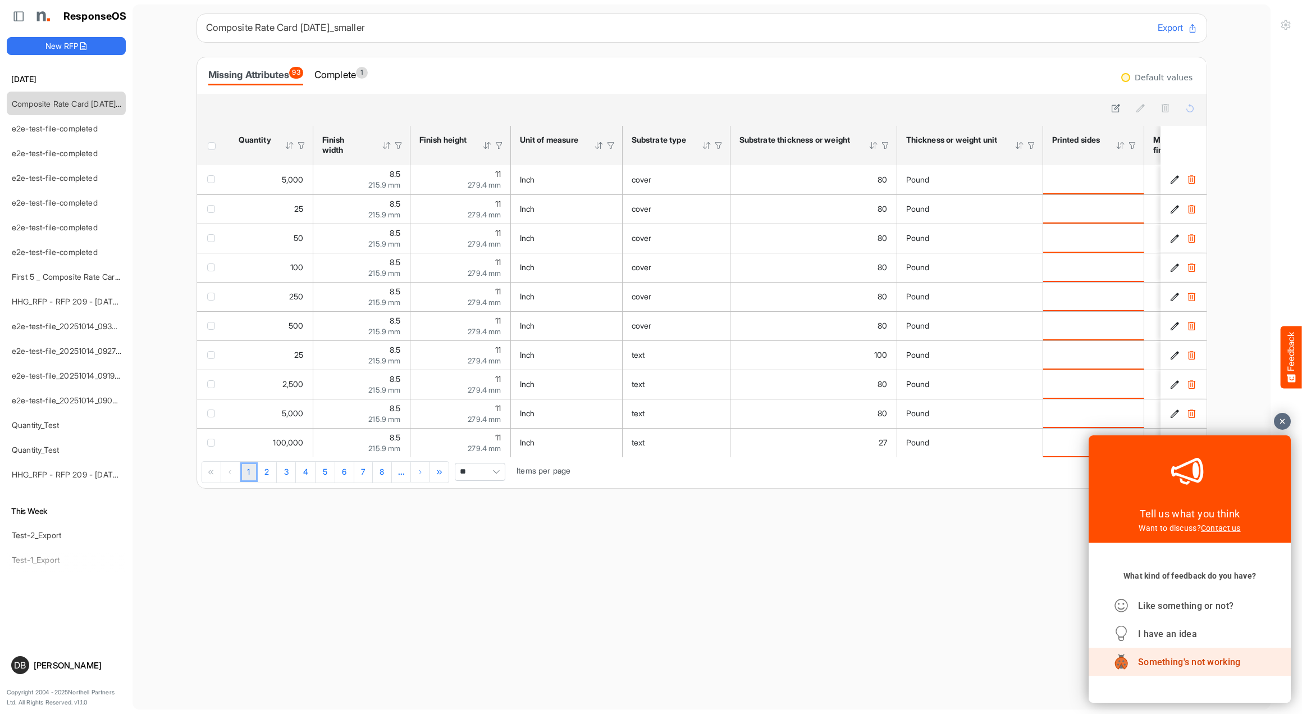  What do you see at coordinates (298, 238) in the screenshot?
I see `span: 50` at bounding box center [298, 238].